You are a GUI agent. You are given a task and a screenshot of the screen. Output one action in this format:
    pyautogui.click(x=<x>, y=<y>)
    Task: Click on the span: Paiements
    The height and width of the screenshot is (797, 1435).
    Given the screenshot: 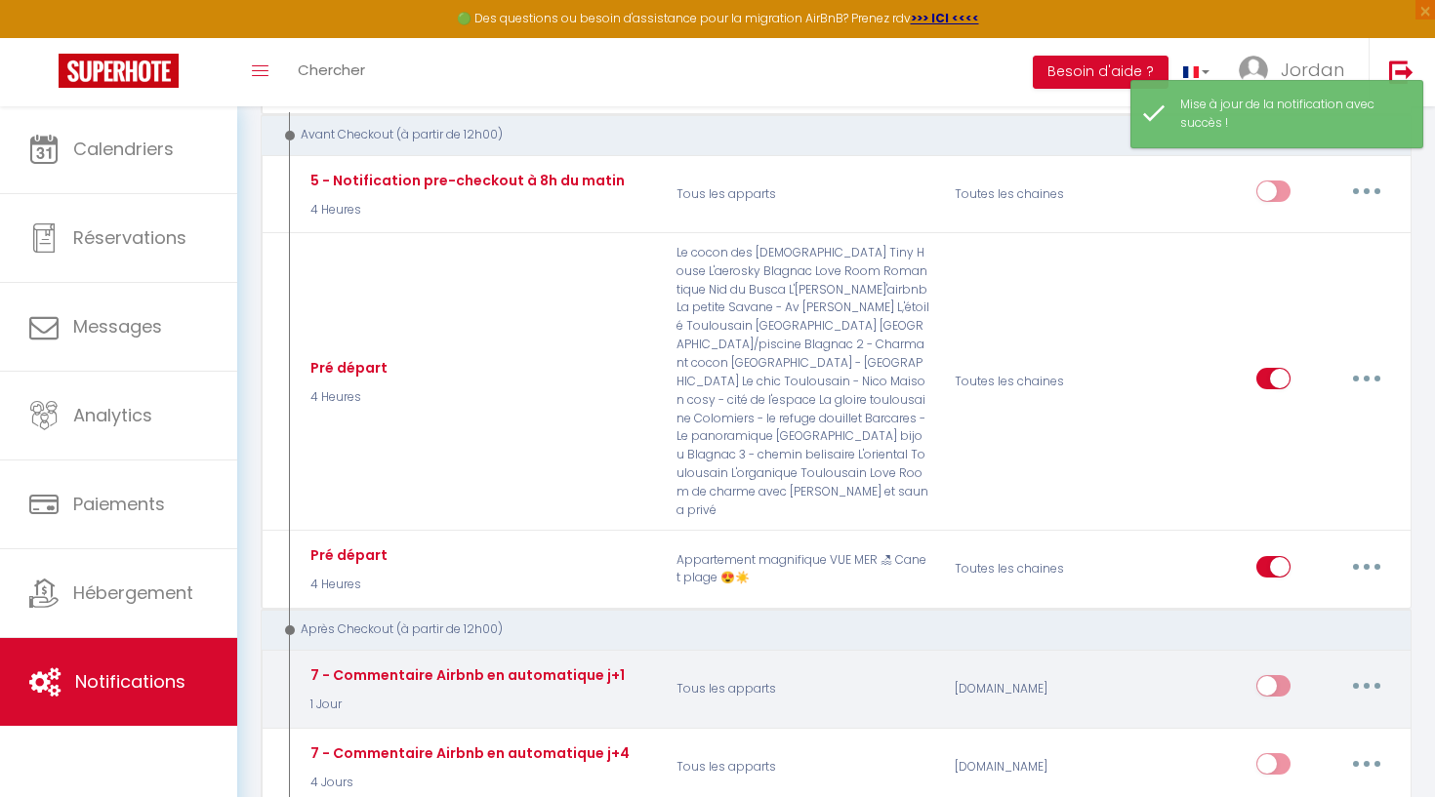 What is the action you would take?
    pyautogui.click(x=119, y=504)
    